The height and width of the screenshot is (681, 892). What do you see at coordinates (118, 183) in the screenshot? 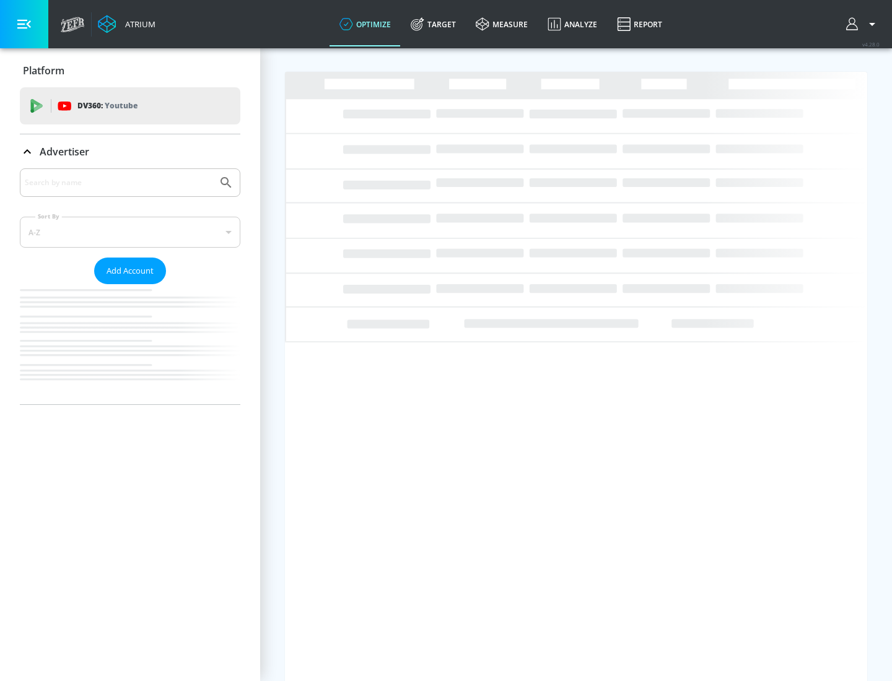
I see `input: Search by name` at bounding box center [118, 183].